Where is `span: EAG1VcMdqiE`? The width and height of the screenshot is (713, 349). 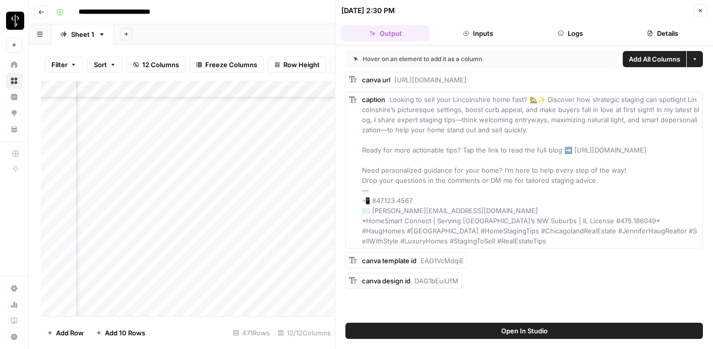 span: EAG1VcMdqiE is located at coordinates (442, 260).